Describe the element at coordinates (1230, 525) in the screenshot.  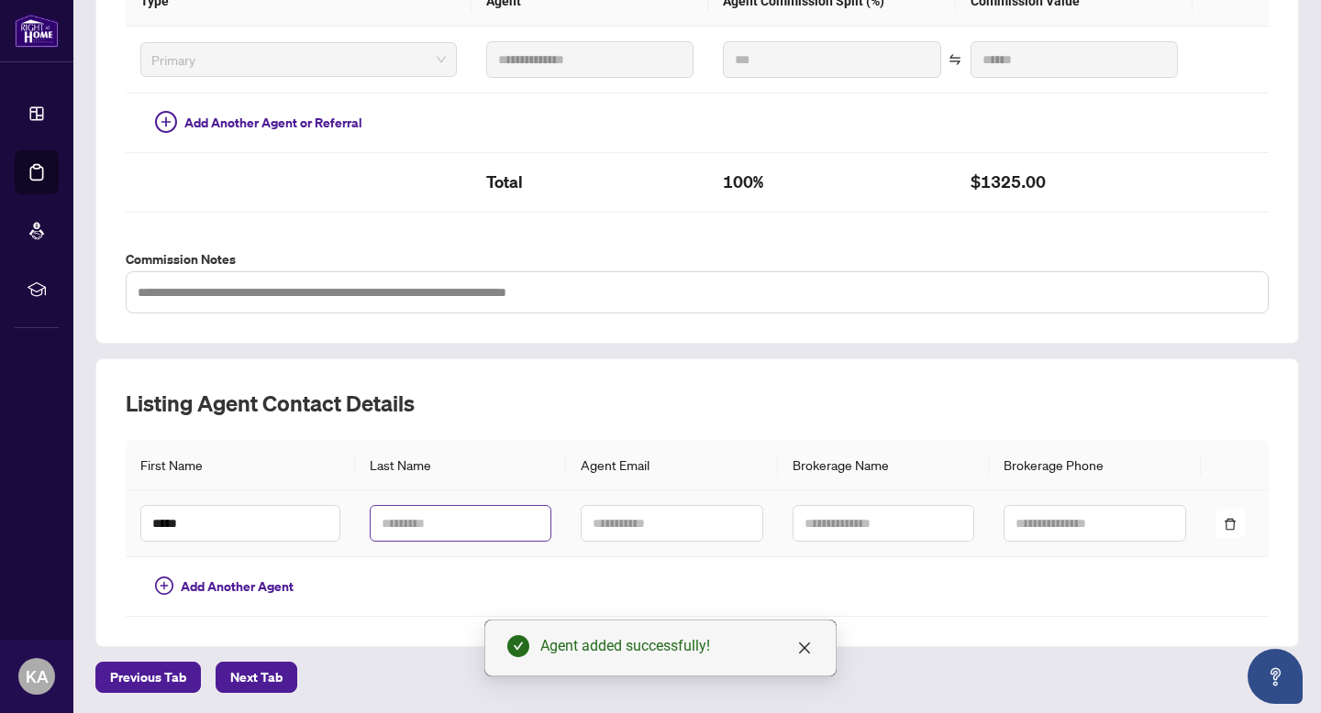
I see `span: delete` at that location.